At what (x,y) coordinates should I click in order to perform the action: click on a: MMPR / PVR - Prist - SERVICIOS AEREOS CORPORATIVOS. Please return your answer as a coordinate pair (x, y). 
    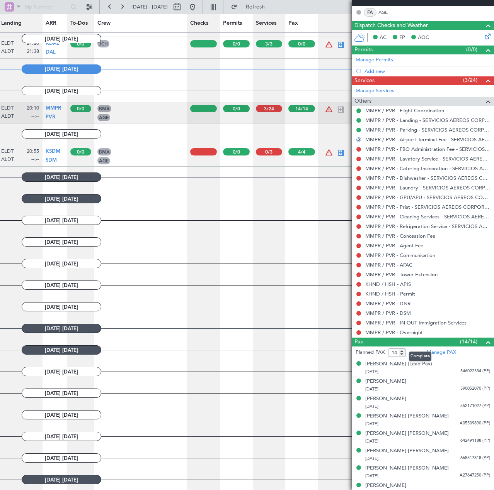
    Looking at the image, I should click on (427, 207).